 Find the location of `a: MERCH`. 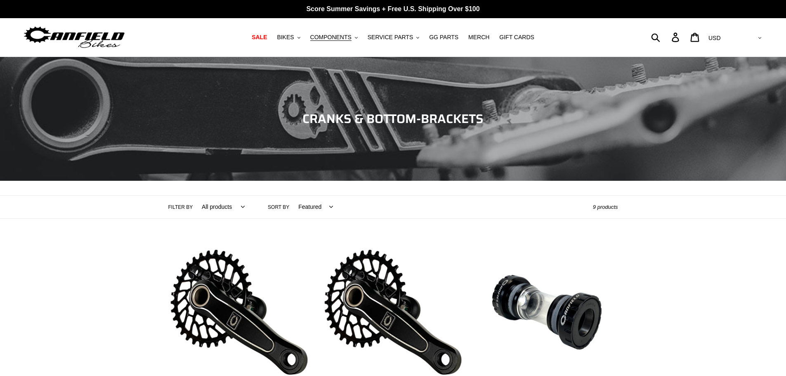

a: MERCH is located at coordinates (478, 37).